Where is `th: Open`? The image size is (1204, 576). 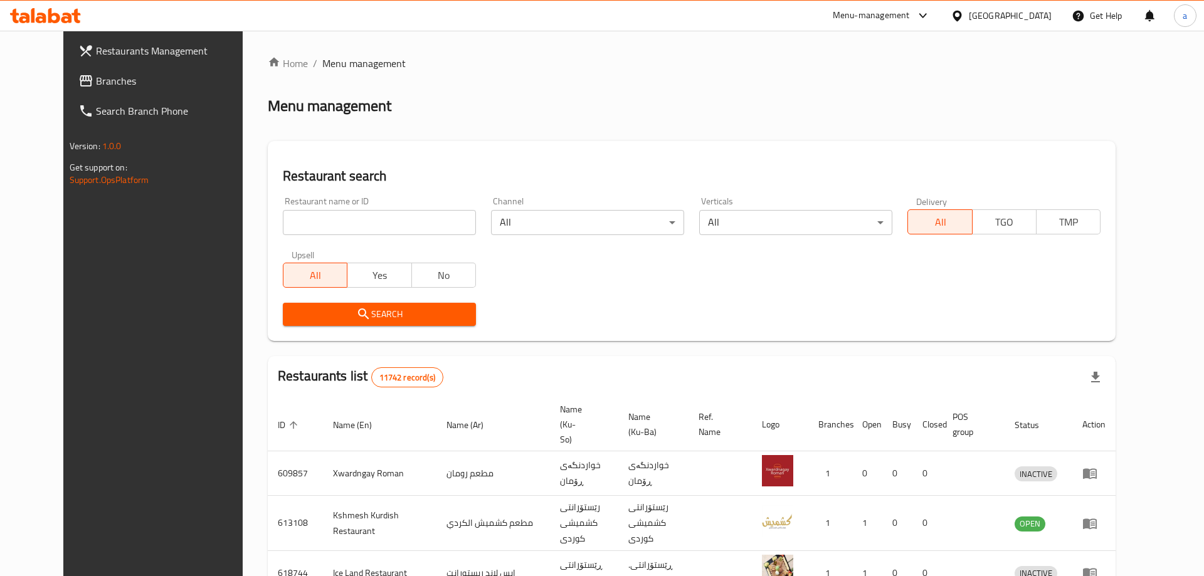
th: Open is located at coordinates (868, 425).